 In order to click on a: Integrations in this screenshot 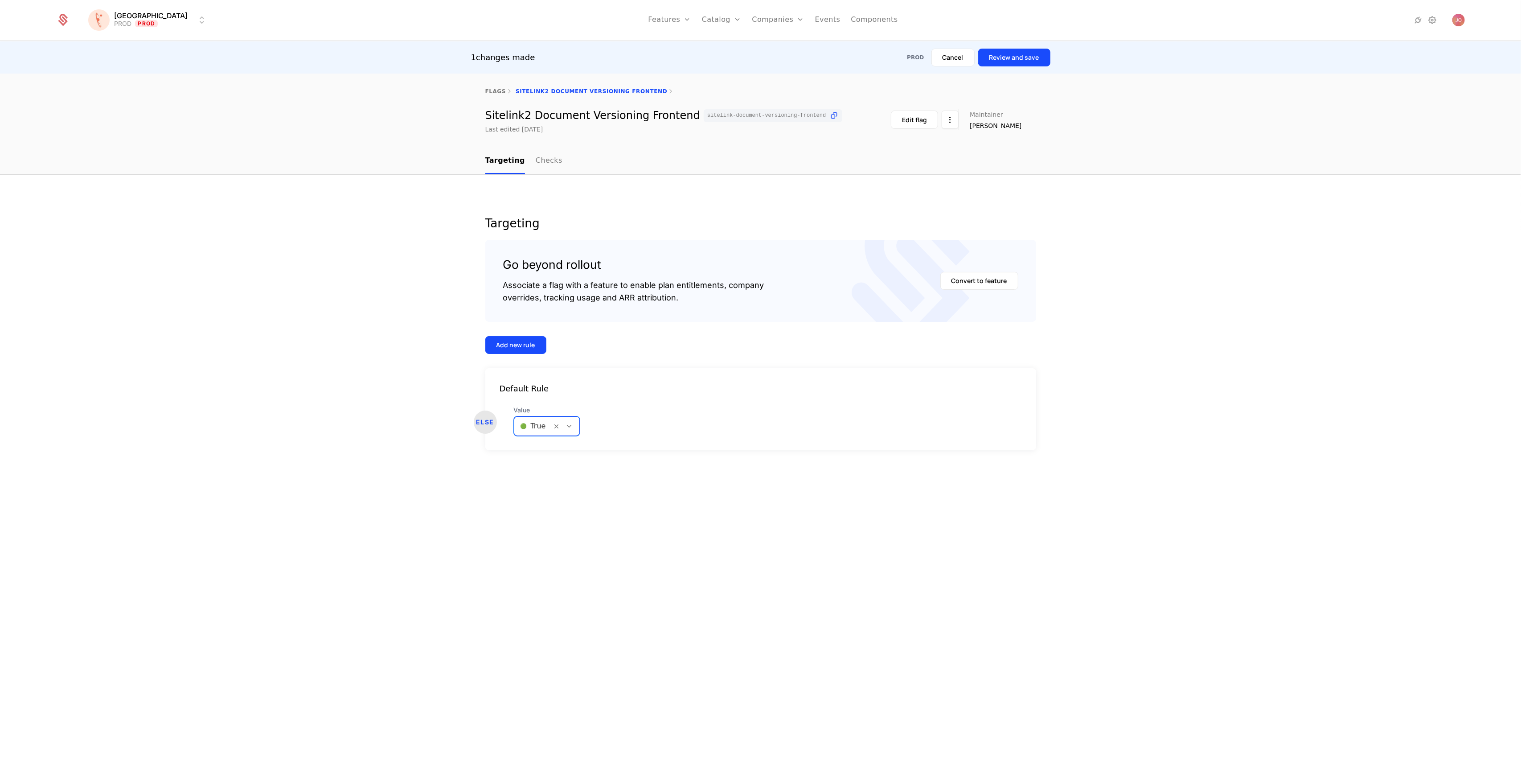, I will do `click(1419, 20)`.